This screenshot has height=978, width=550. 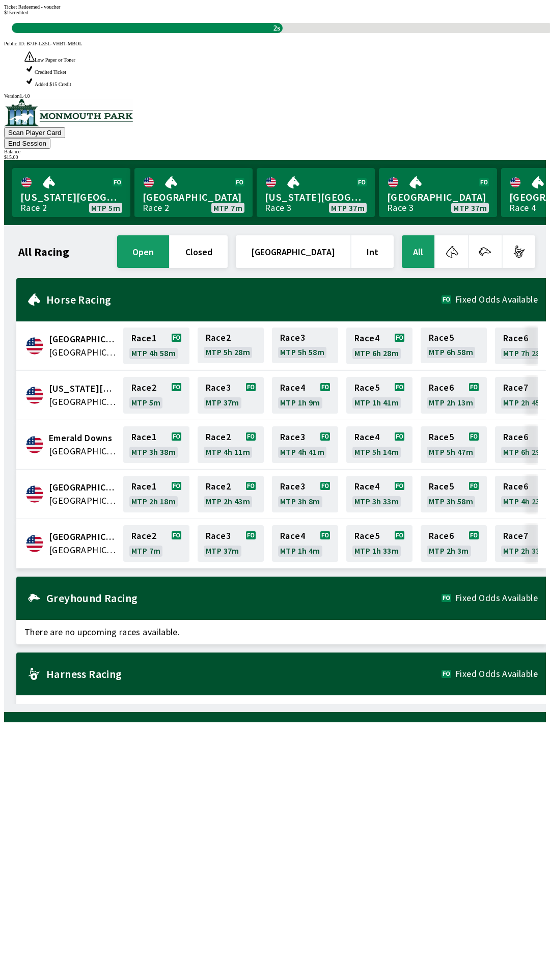 What do you see at coordinates (228, 352) in the screenshot?
I see `span: MTP 5h 28m` at bounding box center [228, 352].